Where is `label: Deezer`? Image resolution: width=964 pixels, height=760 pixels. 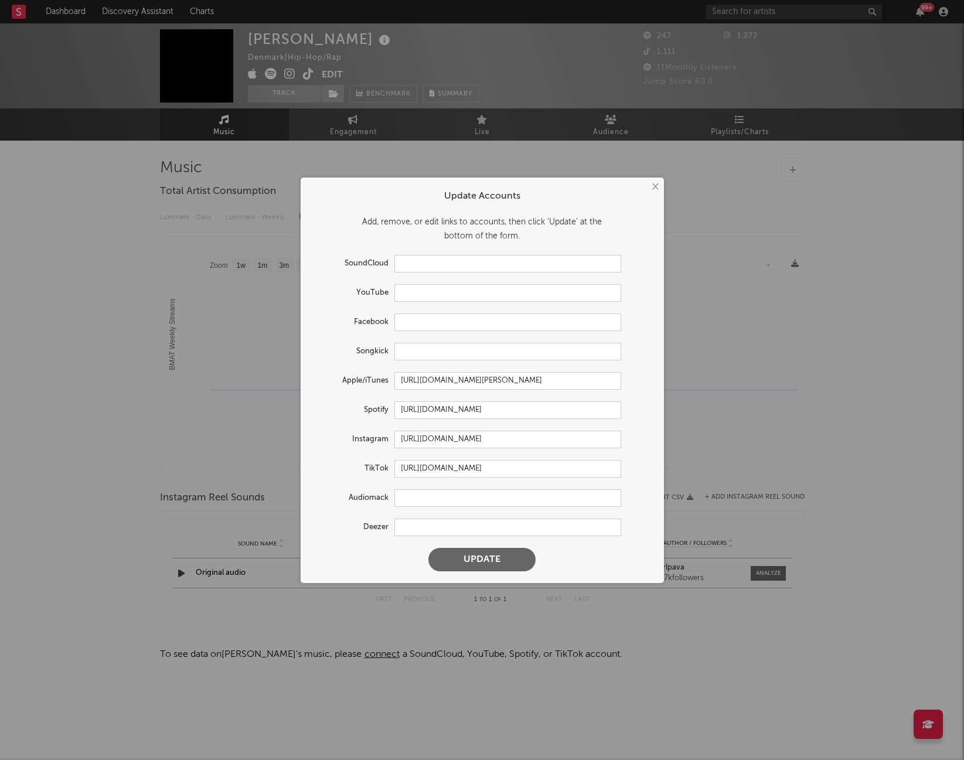 label: Deezer is located at coordinates (353, 527).